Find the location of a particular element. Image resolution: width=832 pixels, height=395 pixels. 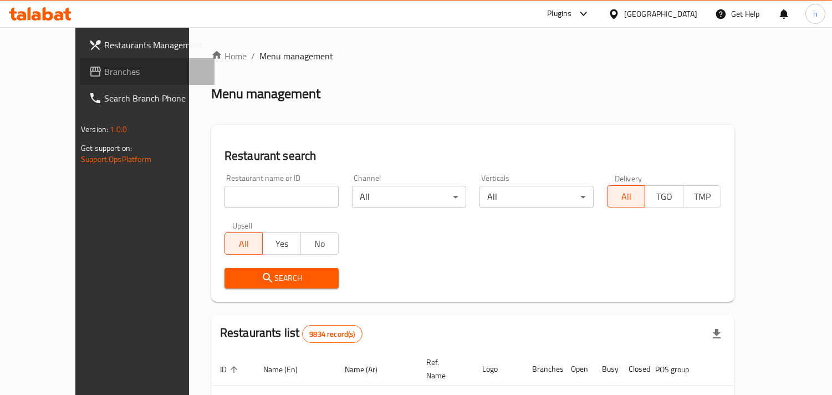

label: Upsell is located at coordinates (242, 225).